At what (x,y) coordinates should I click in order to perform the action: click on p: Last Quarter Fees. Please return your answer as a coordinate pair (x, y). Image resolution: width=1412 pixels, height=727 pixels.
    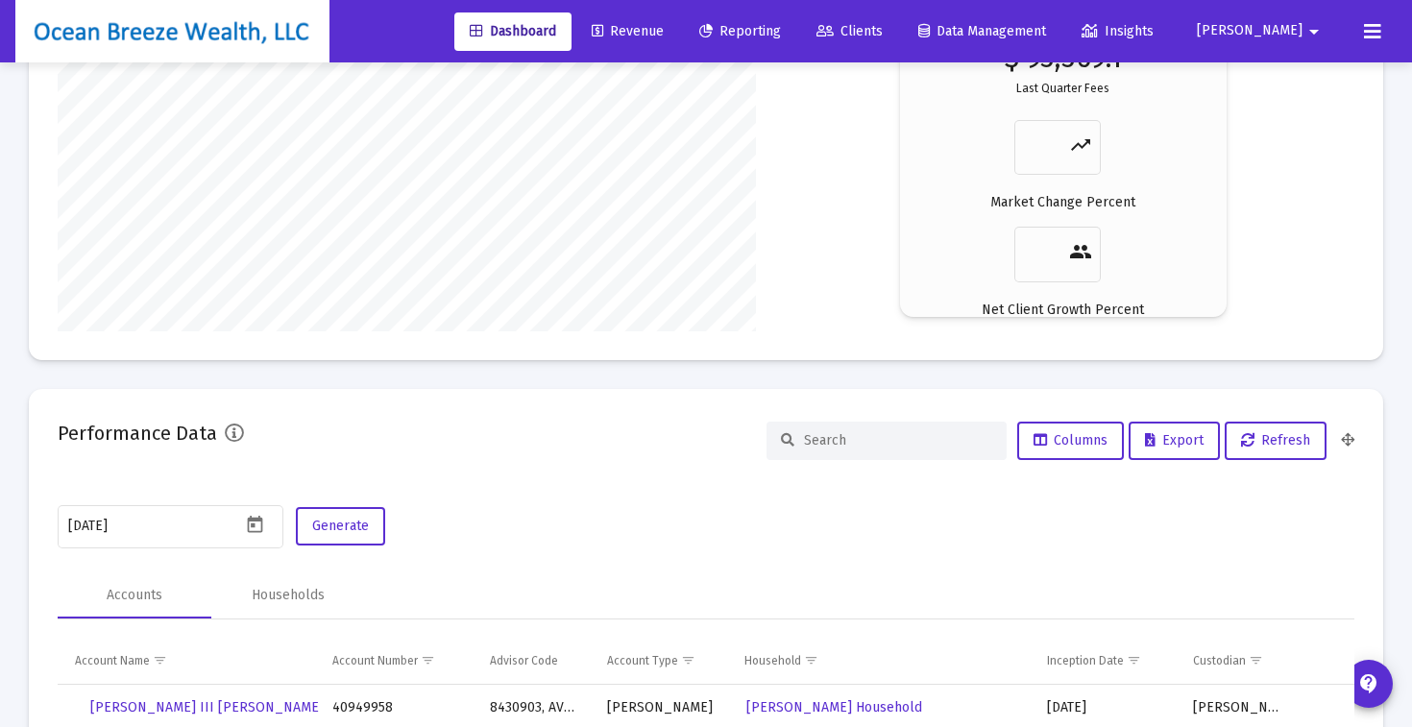
    Looking at the image, I should click on (1063, 88).